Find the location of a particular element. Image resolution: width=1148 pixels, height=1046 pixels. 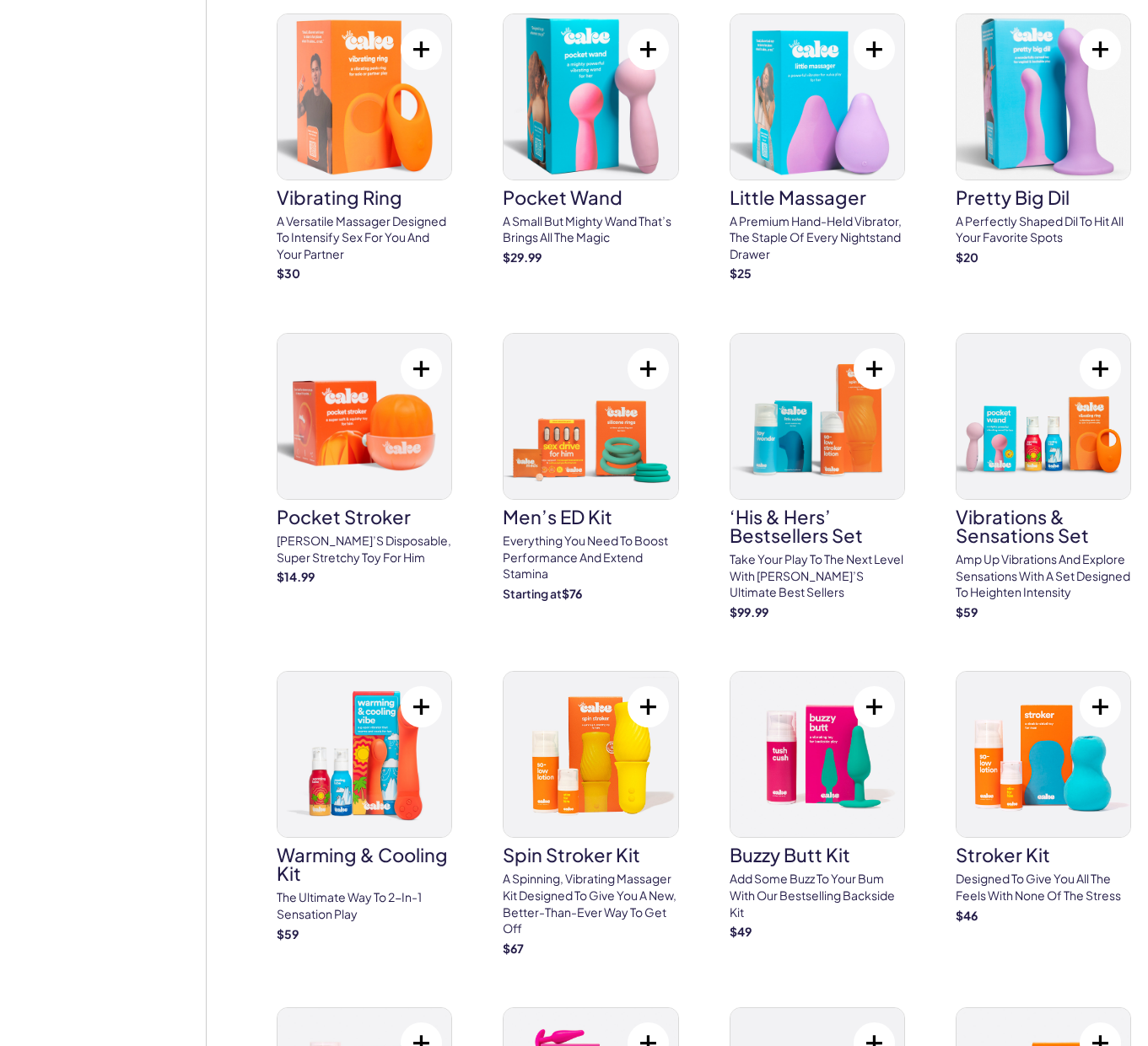

a: Men’s ED KitMen’s ED KitEverything You need to boost performance and extend StaminaStarting at$76 is located at coordinates (590, 467).